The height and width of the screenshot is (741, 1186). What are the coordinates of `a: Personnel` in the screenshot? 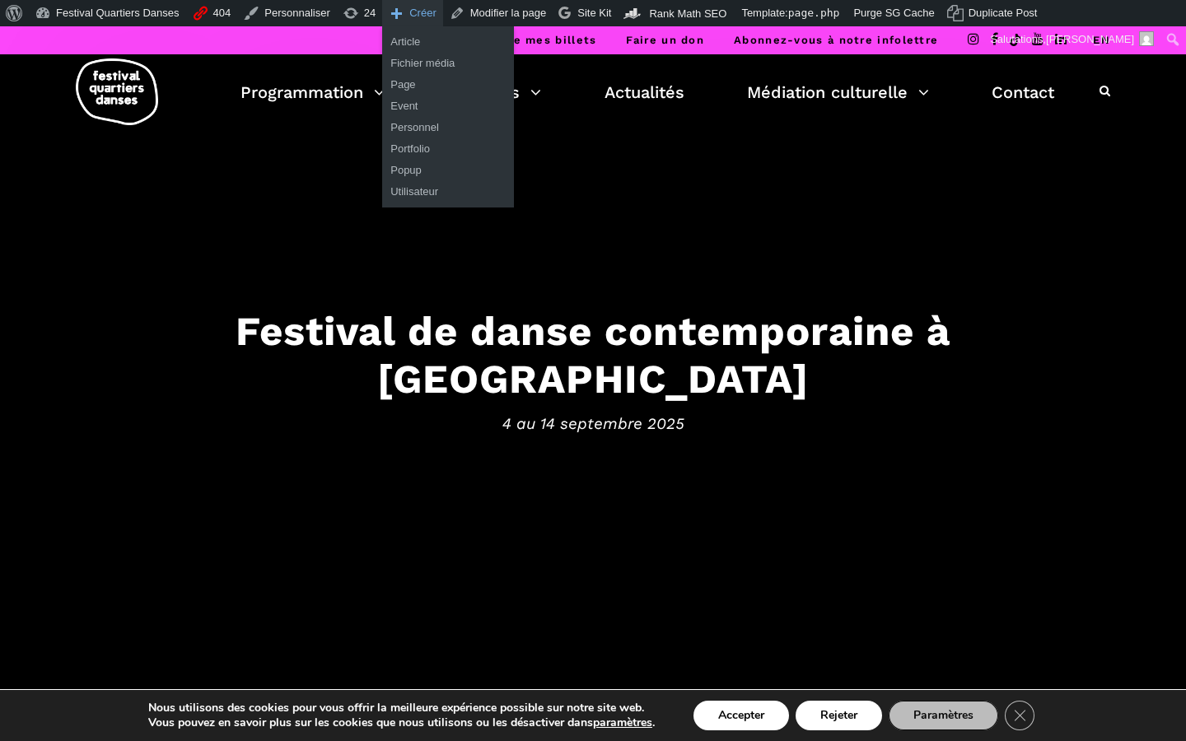 It's located at (448, 128).